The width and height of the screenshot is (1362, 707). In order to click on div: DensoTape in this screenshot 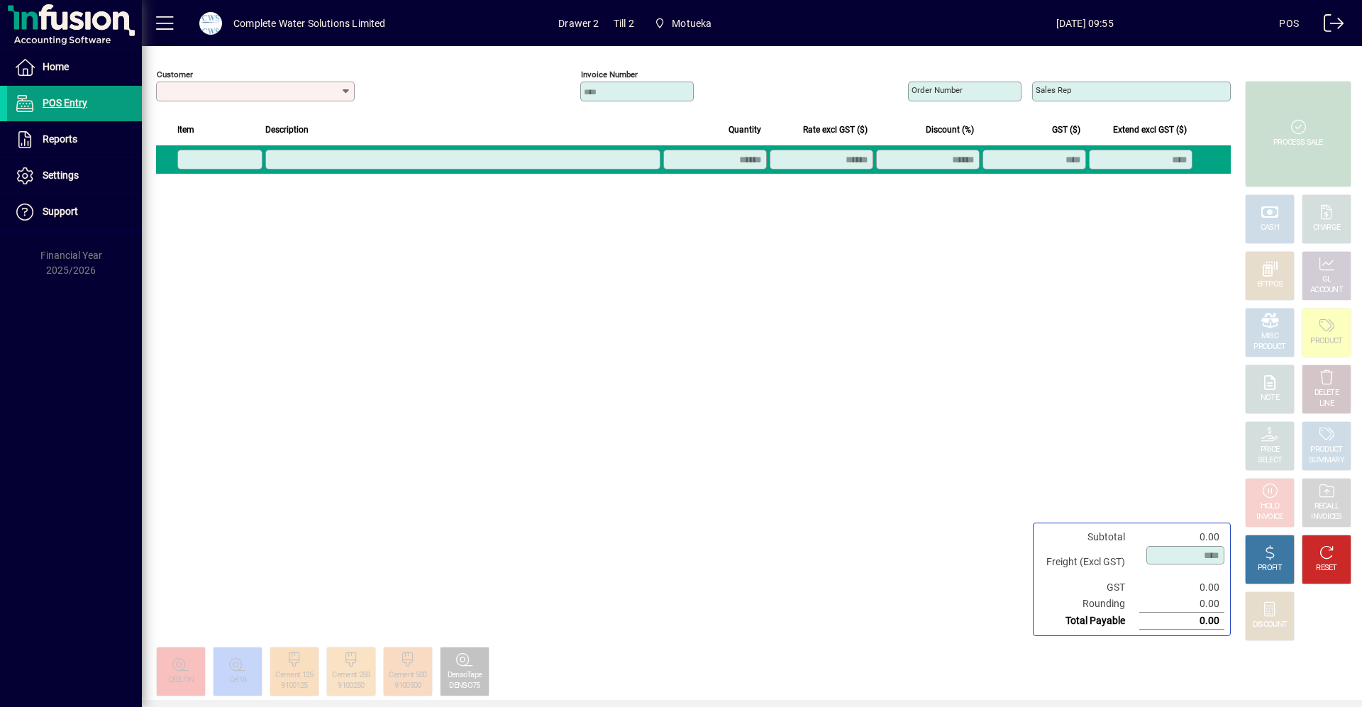, I will do `click(464, 675)`.